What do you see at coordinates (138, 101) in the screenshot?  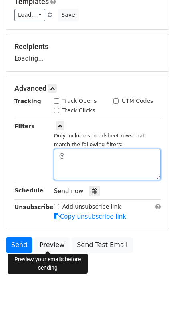 I see `label: UTM Codes` at bounding box center [138, 101].